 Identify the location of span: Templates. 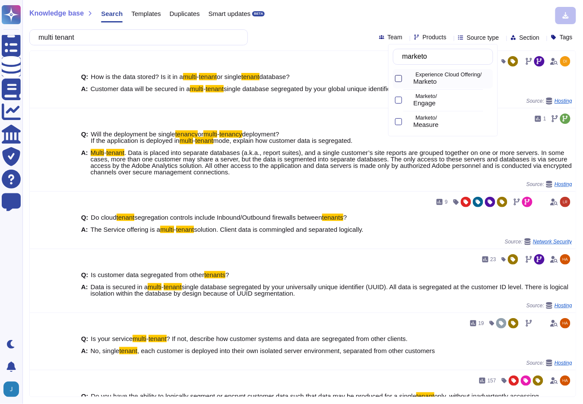
(146, 13).